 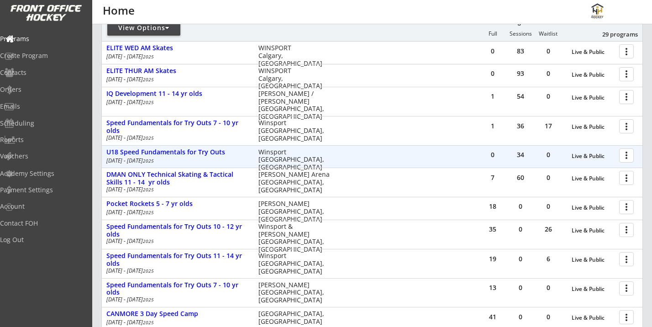 What do you see at coordinates (492, 34) in the screenshot?
I see `div: Full` at bounding box center [492, 34].